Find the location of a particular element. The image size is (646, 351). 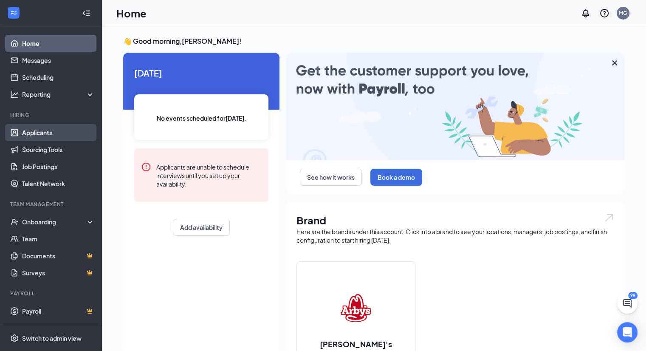

svg: Notifications is located at coordinates (585, 13).